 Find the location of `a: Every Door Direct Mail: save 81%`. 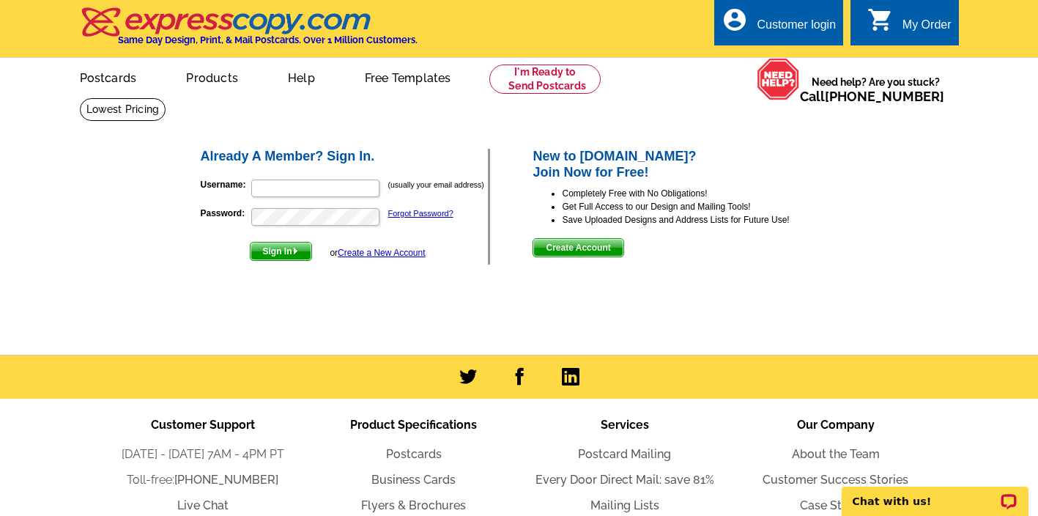

a: Every Door Direct Mail: save 81% is located at coordinates (625, 479).